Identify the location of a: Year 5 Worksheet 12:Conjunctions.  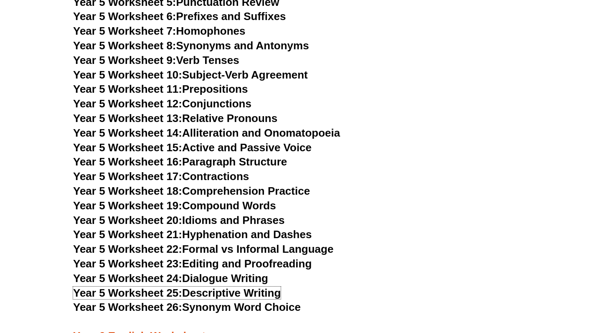
(162, 104).